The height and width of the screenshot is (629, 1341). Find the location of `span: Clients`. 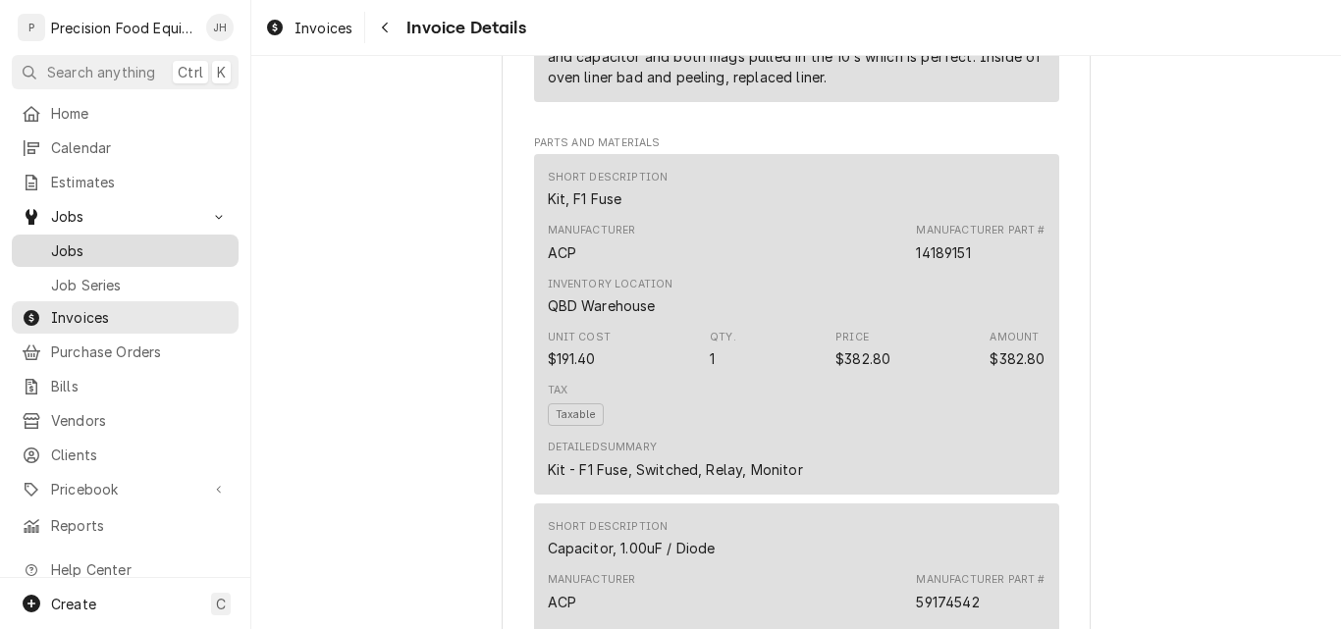

span: Clients is located at coordinates (139, 455).